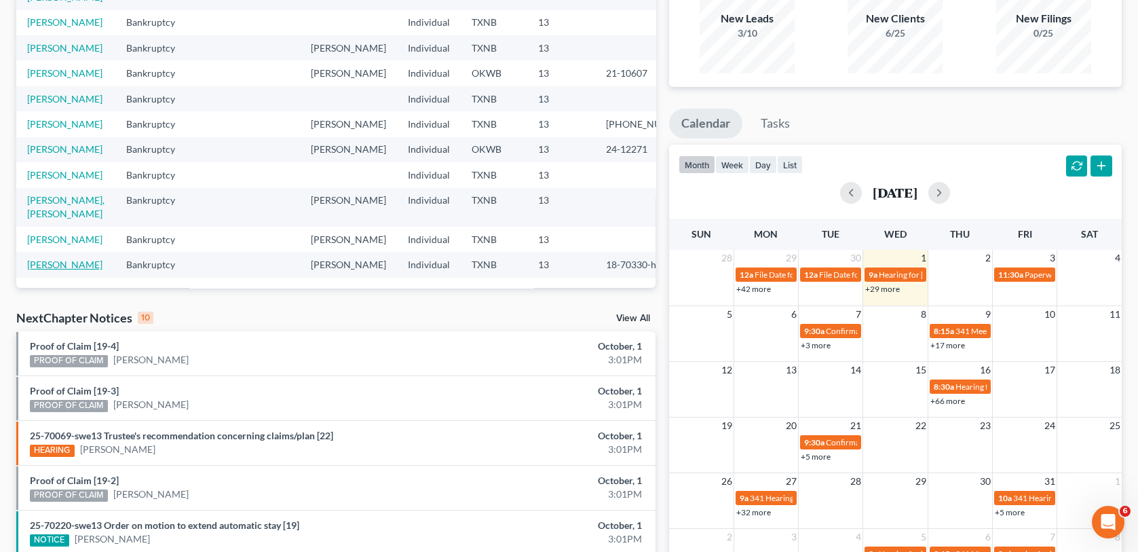 The width and height of the screenshot is (1138, 552). Describe the element at coordinates (648, 73) in the screenshot. I see `td: 21-10607` at that location.